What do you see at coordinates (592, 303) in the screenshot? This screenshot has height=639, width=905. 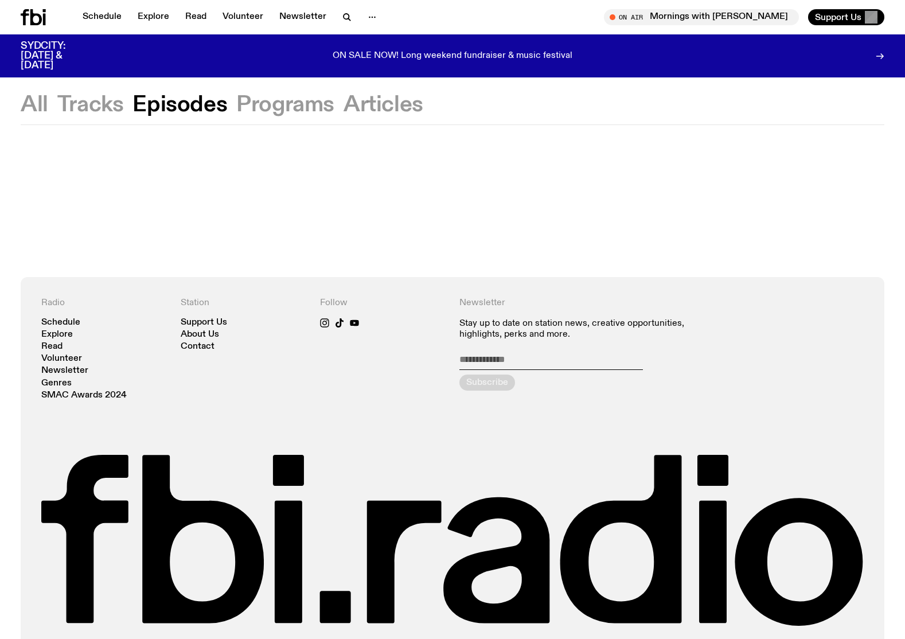 I see `h4: Newsletter` at bounding box center [592, 303].